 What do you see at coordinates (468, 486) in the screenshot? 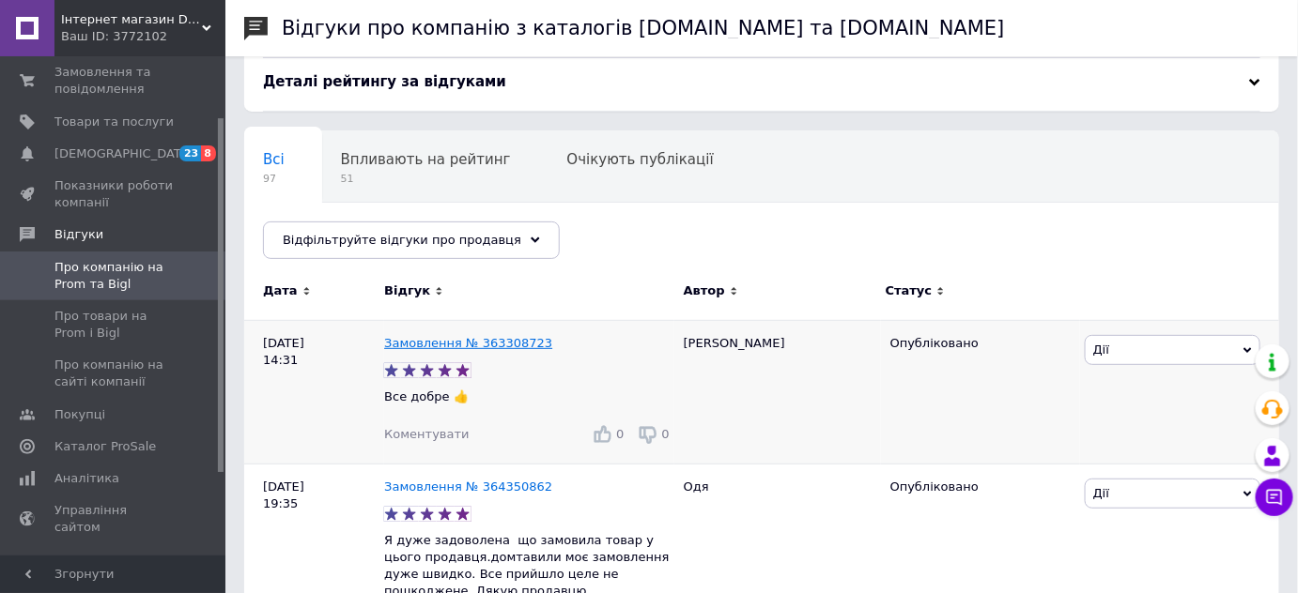
I see `a: Замовлення № 364350862` at bounding box center [468, 486].